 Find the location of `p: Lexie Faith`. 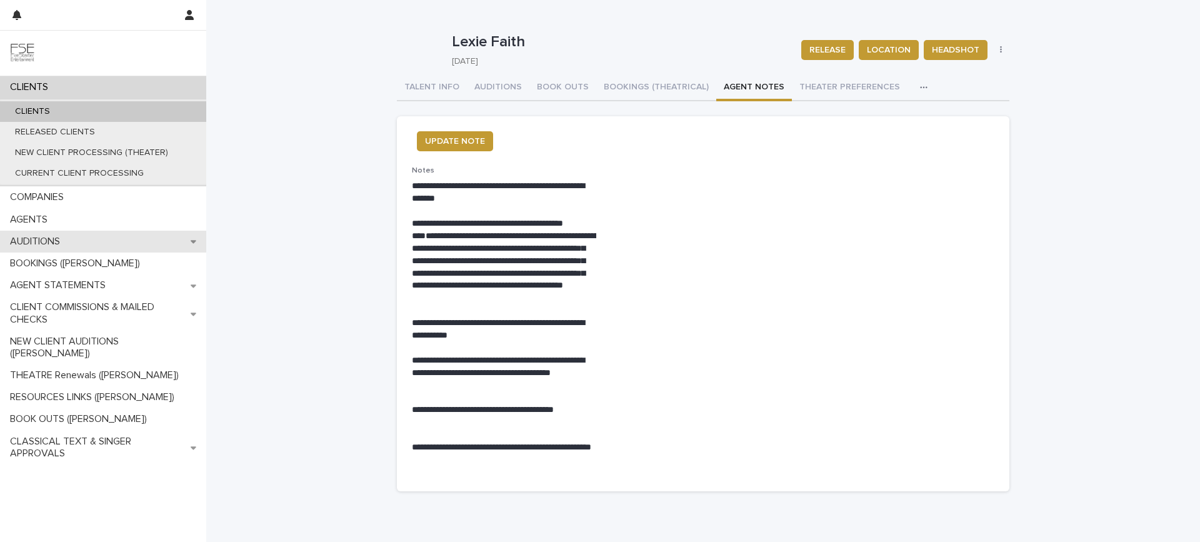

p: Lexie Faith is located at coordinates (621, 42).